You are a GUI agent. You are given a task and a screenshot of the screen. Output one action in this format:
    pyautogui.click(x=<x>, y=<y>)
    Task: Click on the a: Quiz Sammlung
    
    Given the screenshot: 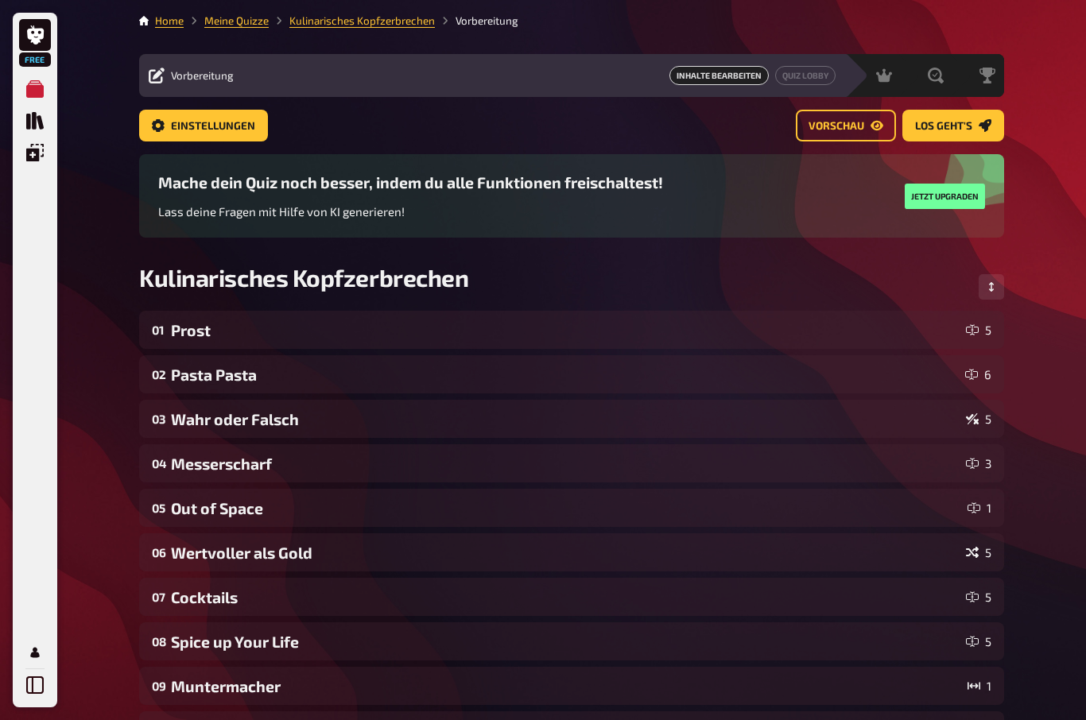 What is the action you would take?
    pyautogui.click(x=35, y=121)
    